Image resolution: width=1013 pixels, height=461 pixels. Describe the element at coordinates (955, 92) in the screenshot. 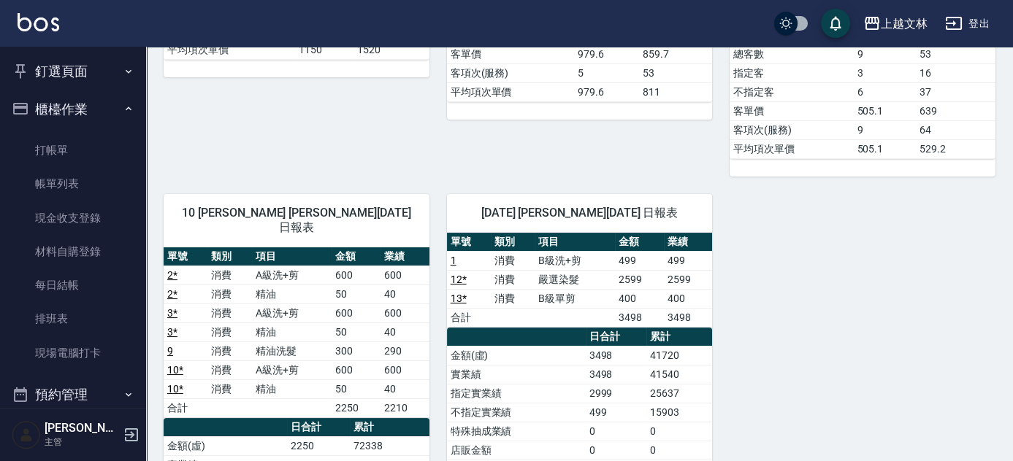

I see `td: 37` at that location.